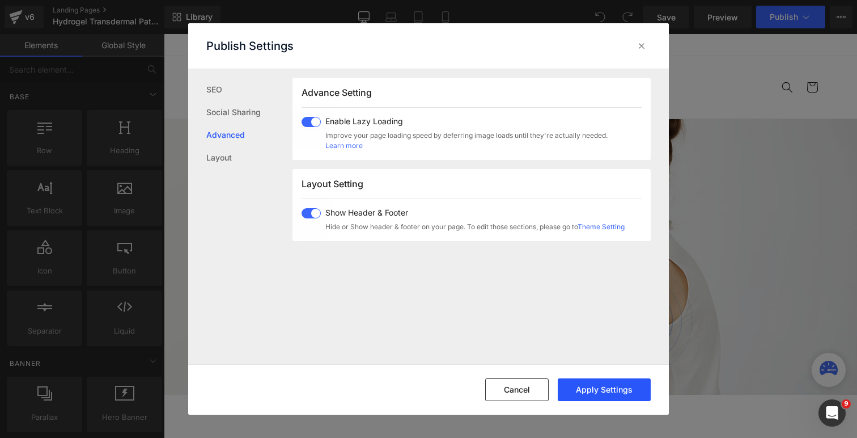  I want to click on p: Medical Grade, so click(387, 331).